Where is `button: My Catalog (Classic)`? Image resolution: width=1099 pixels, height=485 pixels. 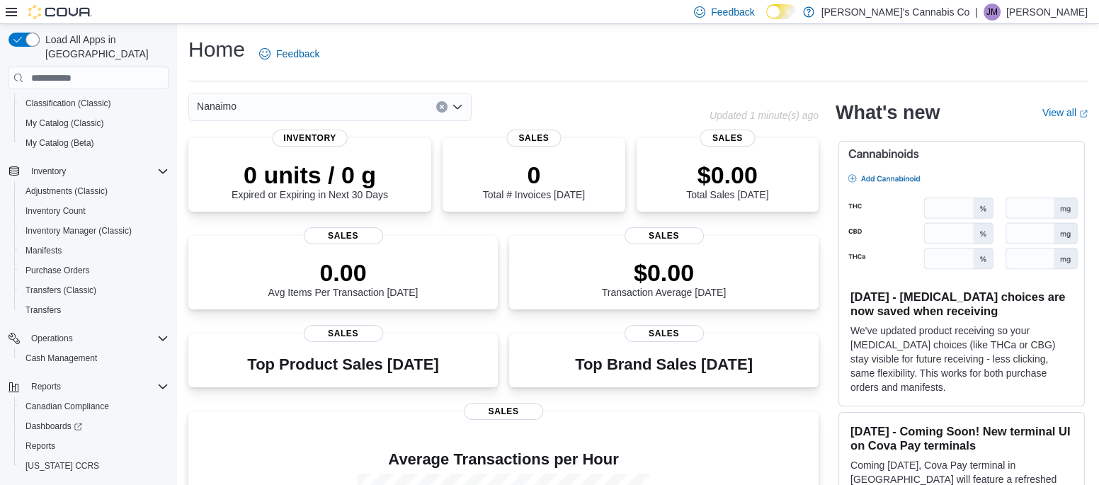 button: My Catalog (Classic) is located at coordinates (94, 123).